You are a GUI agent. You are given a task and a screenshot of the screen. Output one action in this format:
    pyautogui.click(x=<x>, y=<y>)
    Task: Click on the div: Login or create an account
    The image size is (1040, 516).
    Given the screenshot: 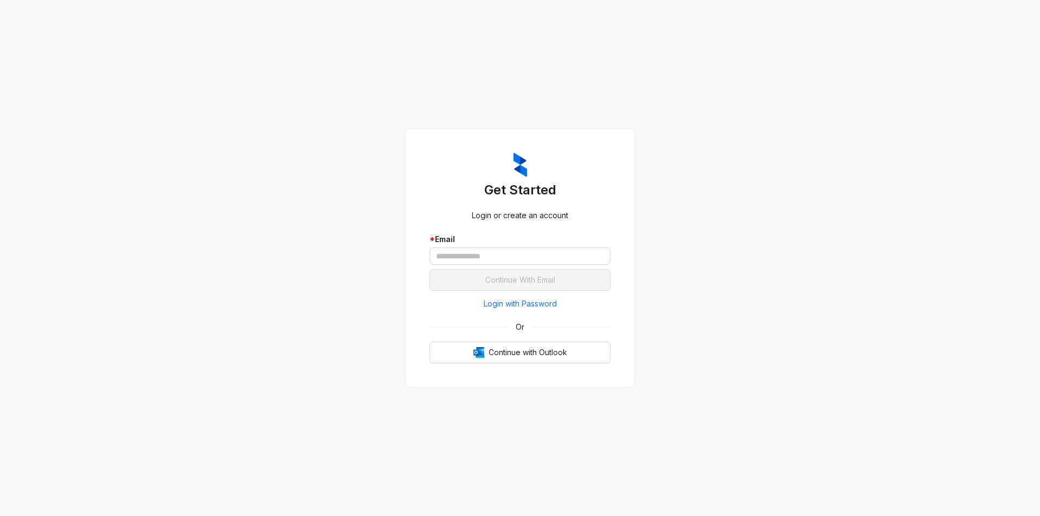 What is the action you would take?
    pyautogui.click(x=520, y=216)
    